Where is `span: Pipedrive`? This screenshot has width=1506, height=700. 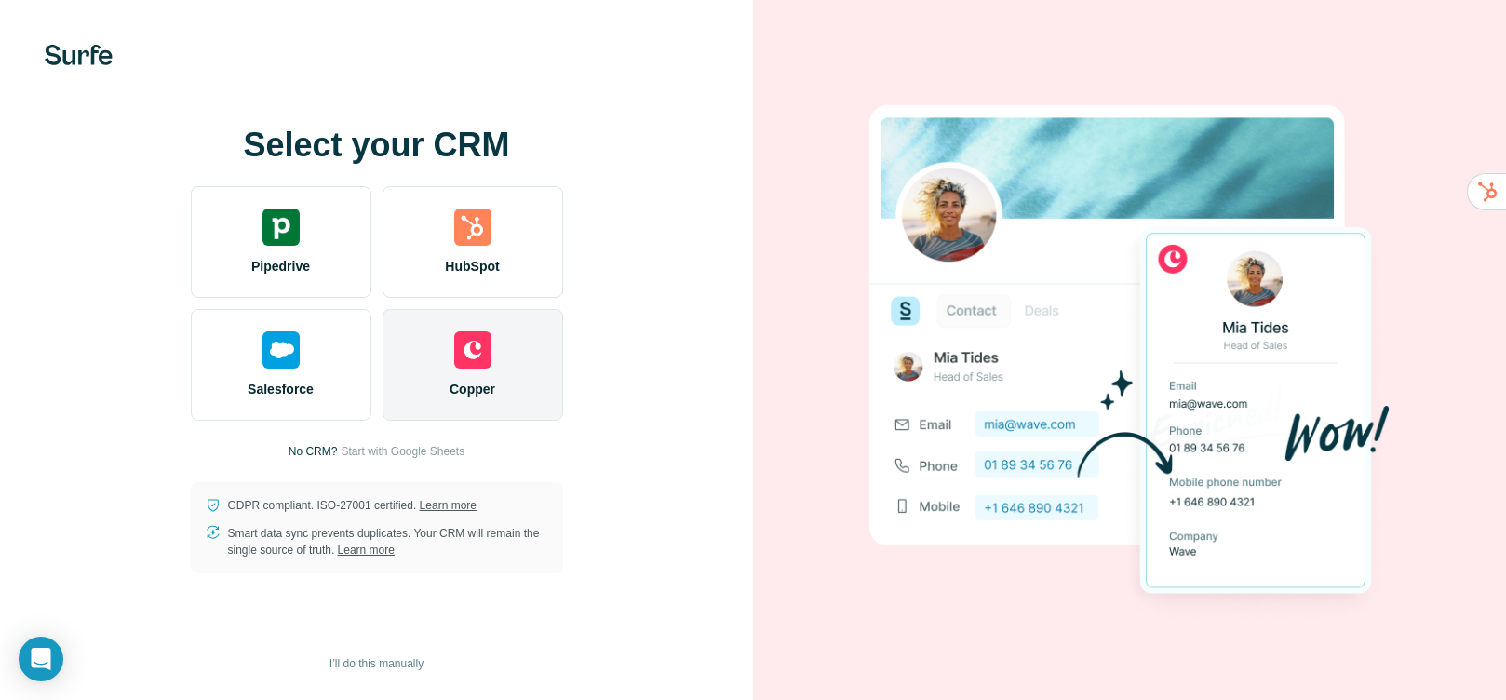 span: Pipedrive is located at coordinates (280, 266).